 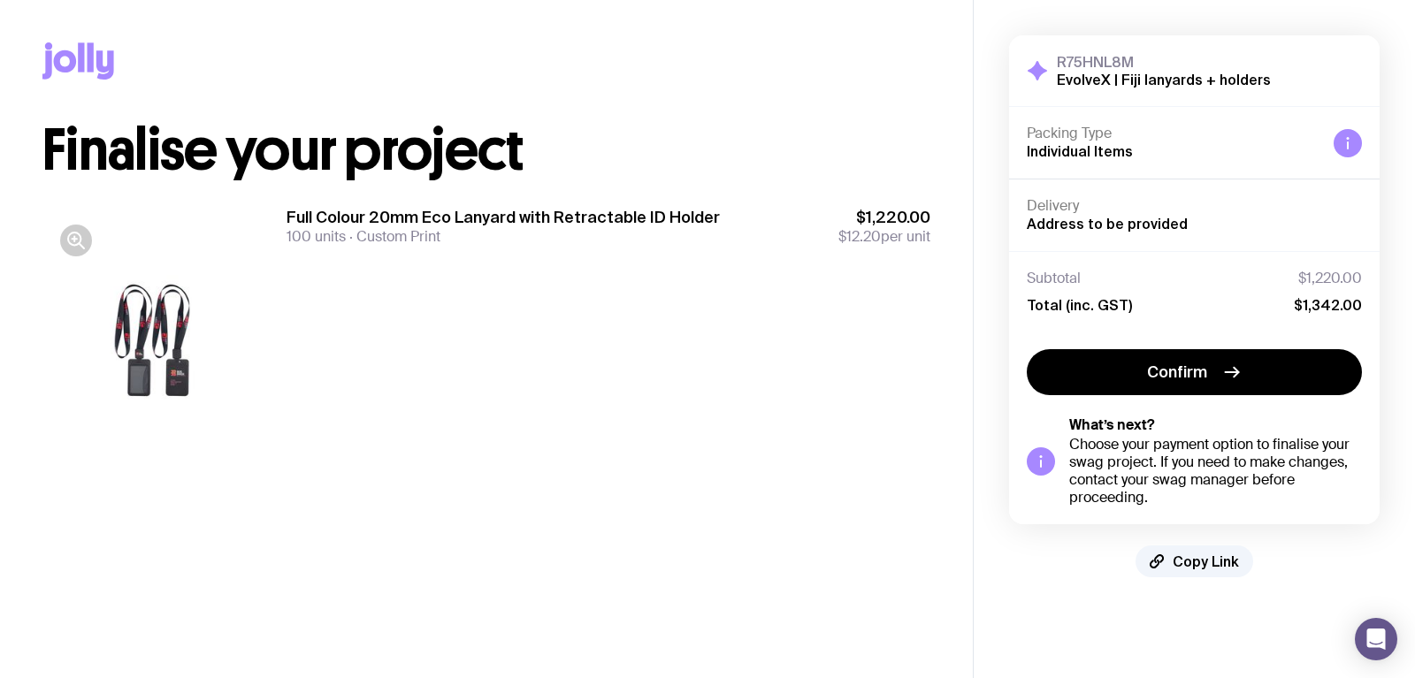 What do you see at coordinates (1173, 134) in the screenshot?
I see `h4: Packing Type` at bounding box center [1173, 134].